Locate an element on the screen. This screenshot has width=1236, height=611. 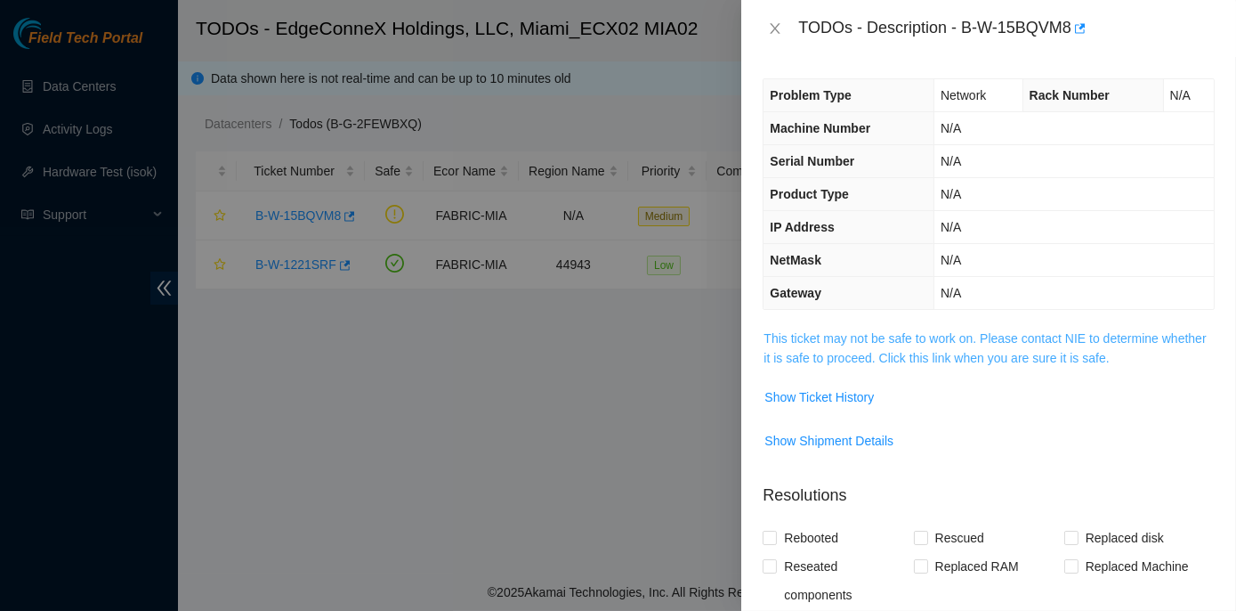
span: Product Type is located at coordinates (809, 194).